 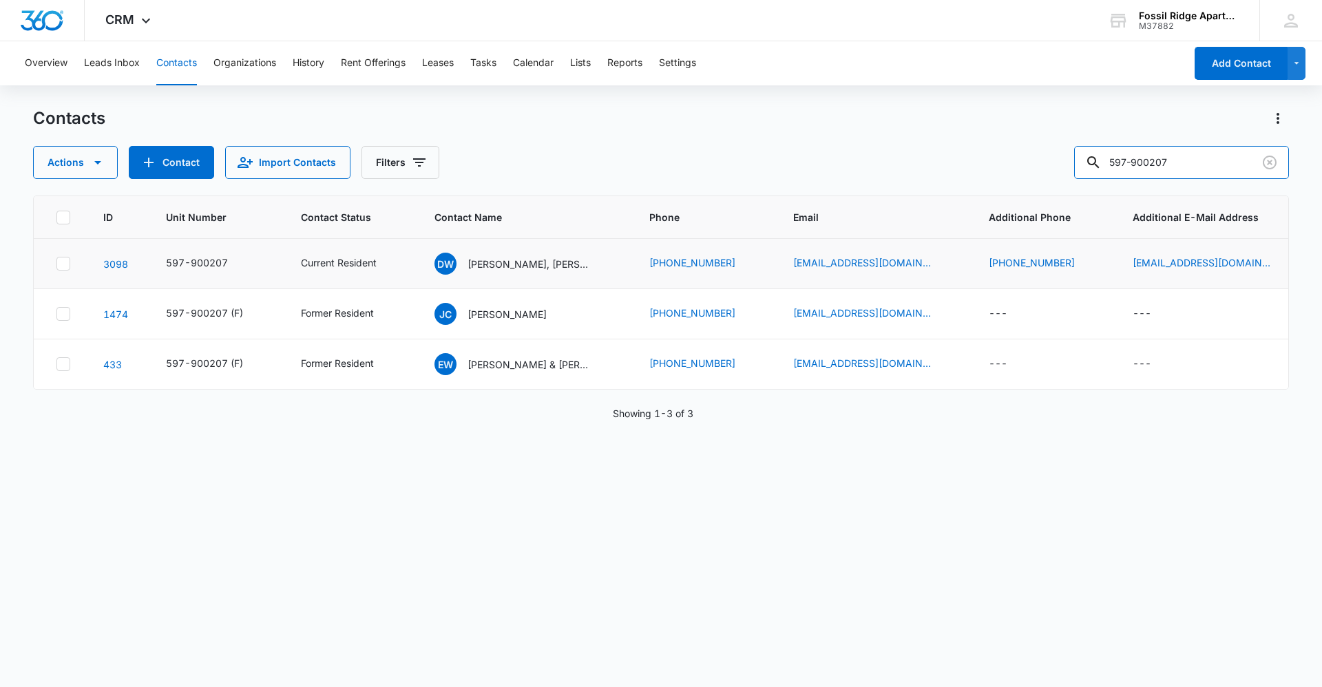 I want to click on button: Lists, so click(x=580, y=63).